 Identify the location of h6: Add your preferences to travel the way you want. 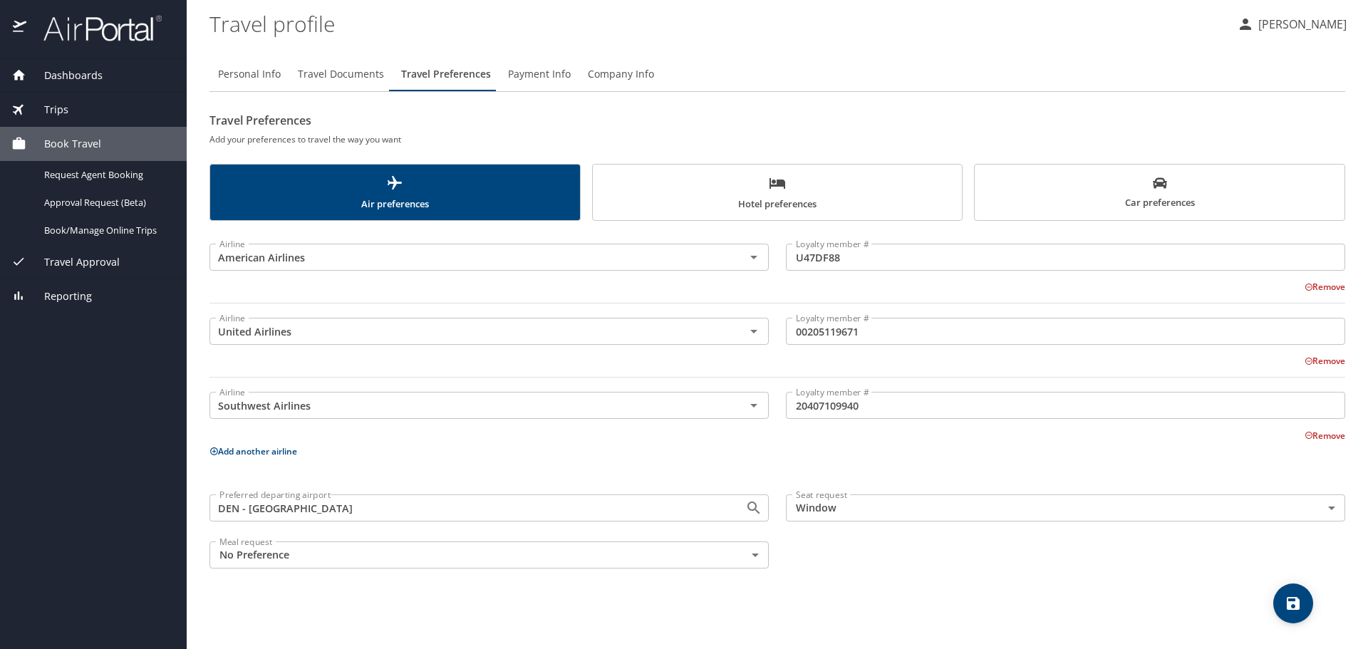
(777, 139).